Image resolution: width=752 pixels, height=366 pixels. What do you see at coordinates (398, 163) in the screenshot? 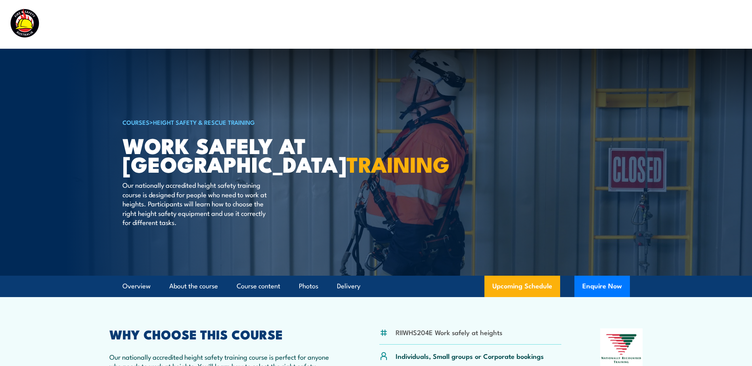
I see `strong: TRAINING` at bounding box center [398, 163].